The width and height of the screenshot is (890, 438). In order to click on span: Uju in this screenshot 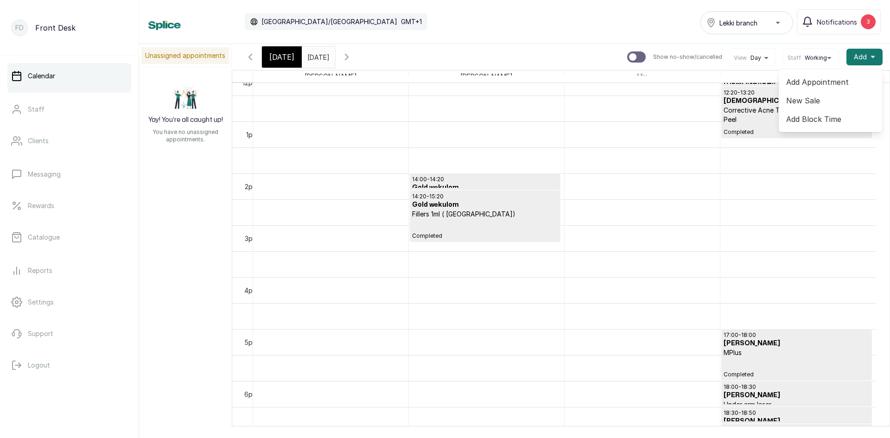, I will do `click(642, 76)`.